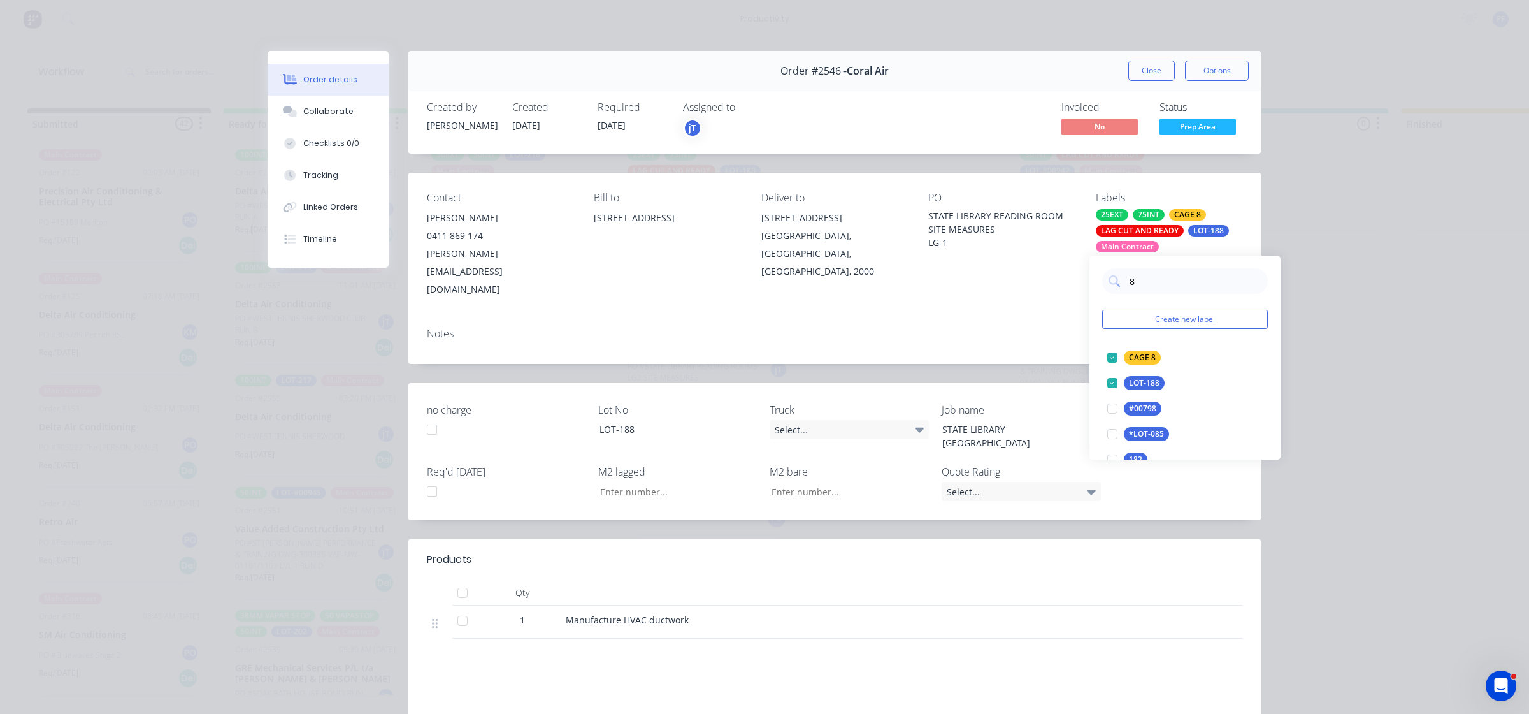  What do you see at coordinates (835, 198) in the screenshot?
I see `div: Deliver to` at bounding box center [835, 198].